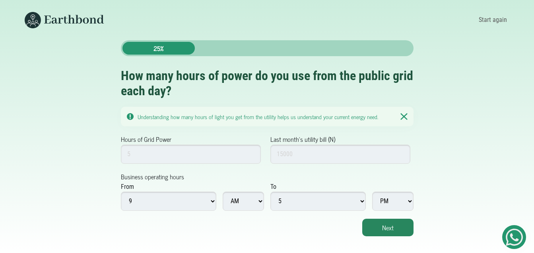 Image resolution: width=534 pixels, height=253 pixels. Describe the element at coordinates (404, 116) in the screenshot. I see `img: Notication Pane Close Icon` at that location.